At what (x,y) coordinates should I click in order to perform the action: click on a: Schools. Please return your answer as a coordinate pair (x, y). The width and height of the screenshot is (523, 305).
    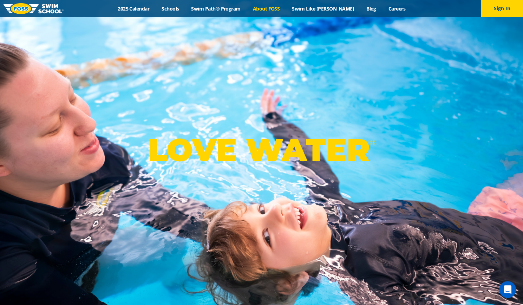
    Looking at the image, I should click on (170, 8).